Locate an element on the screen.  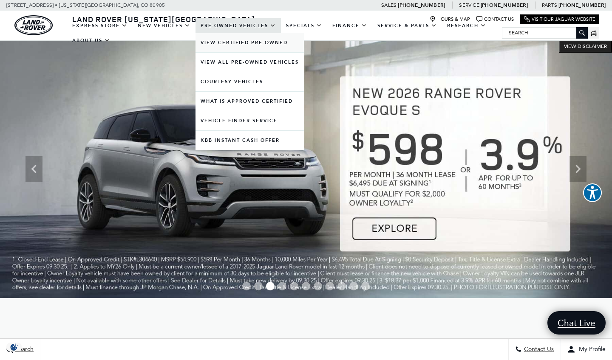
a: Research is located at coordinates (466, 25).